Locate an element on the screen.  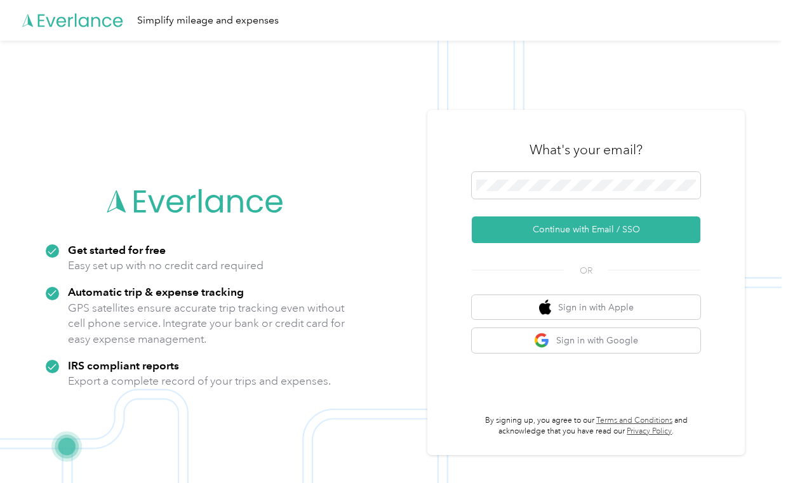
p: By signing up, you agree to our and acknowledge that you have read our . is located at coordinates (586, 426).